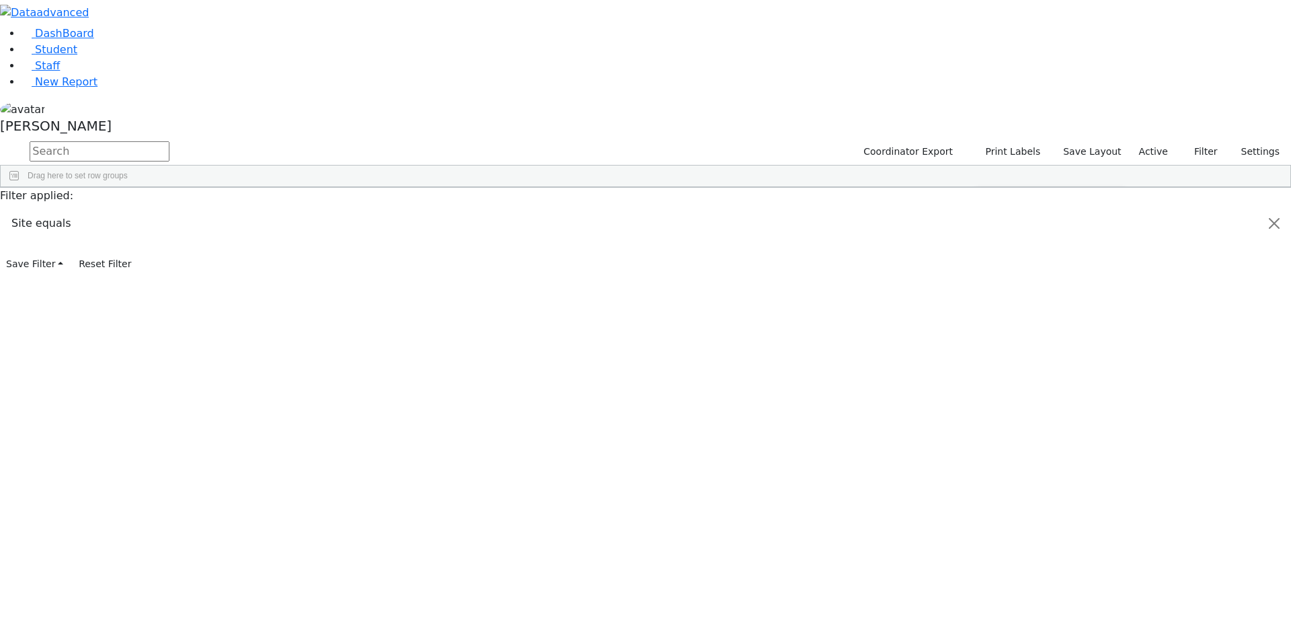 This screenshot has height=636, width=1291. I want to click on button: Settings, so click(1255, 151).